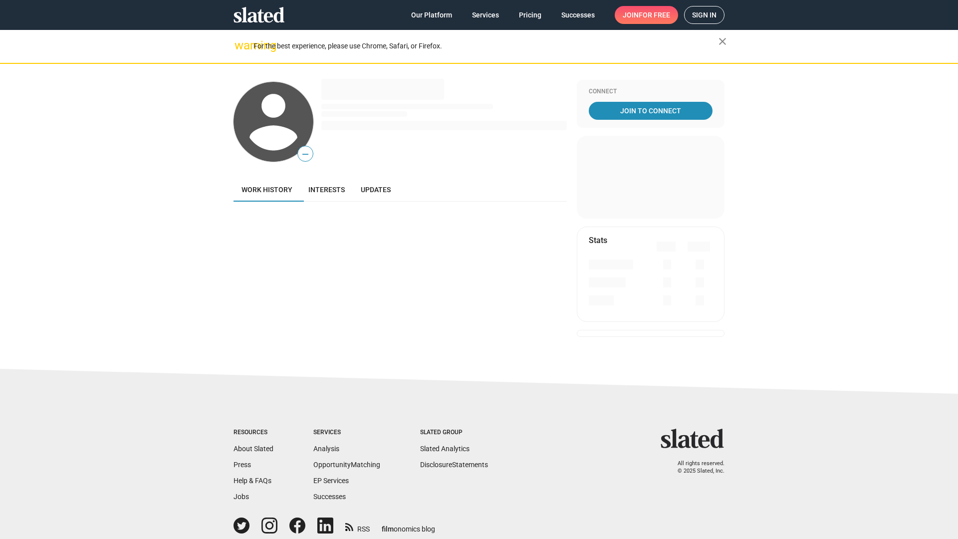  Describe the element at coordinates (432, 15) in the screenshot. I see `a: Our Platform` at that location.